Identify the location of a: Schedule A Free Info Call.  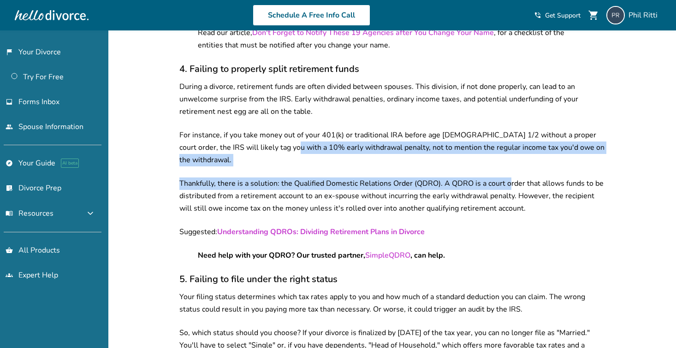
(311, 15).